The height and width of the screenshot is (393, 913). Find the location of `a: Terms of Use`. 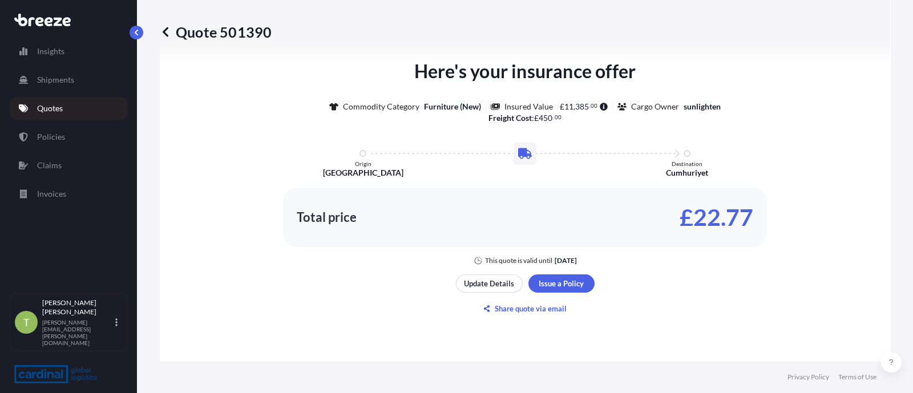

a: Terms of Use is located at coordinates (857, 377).